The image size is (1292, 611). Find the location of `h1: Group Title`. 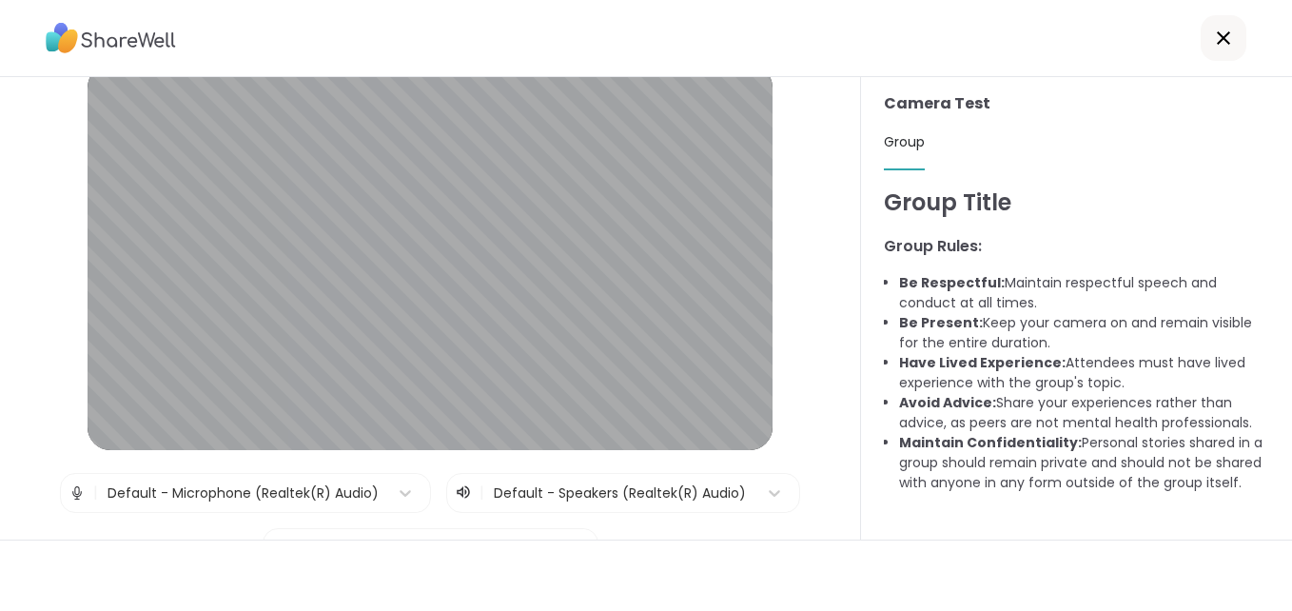

h1: Group Title is located at coordinates (1076, 203).